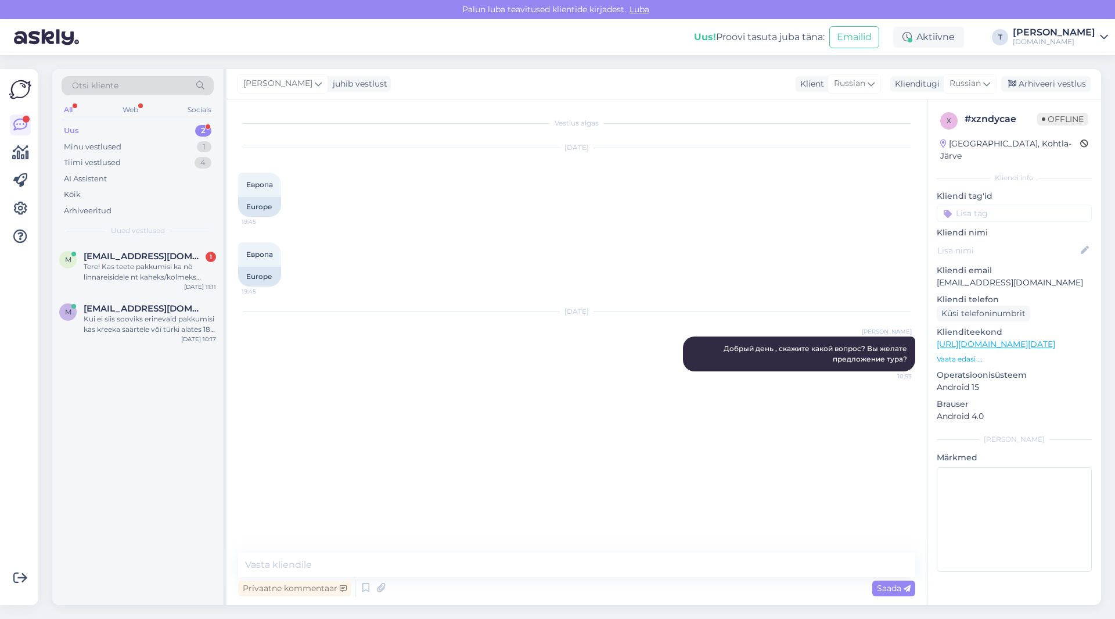 The width and height of the screenshot is (1115, 619). I want to click on div: Uus, so click(71, 131).